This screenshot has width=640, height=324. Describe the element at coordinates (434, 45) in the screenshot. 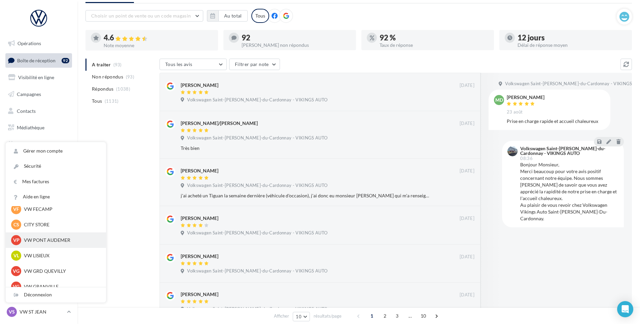

I see `div: Taux de réponse` at that location.